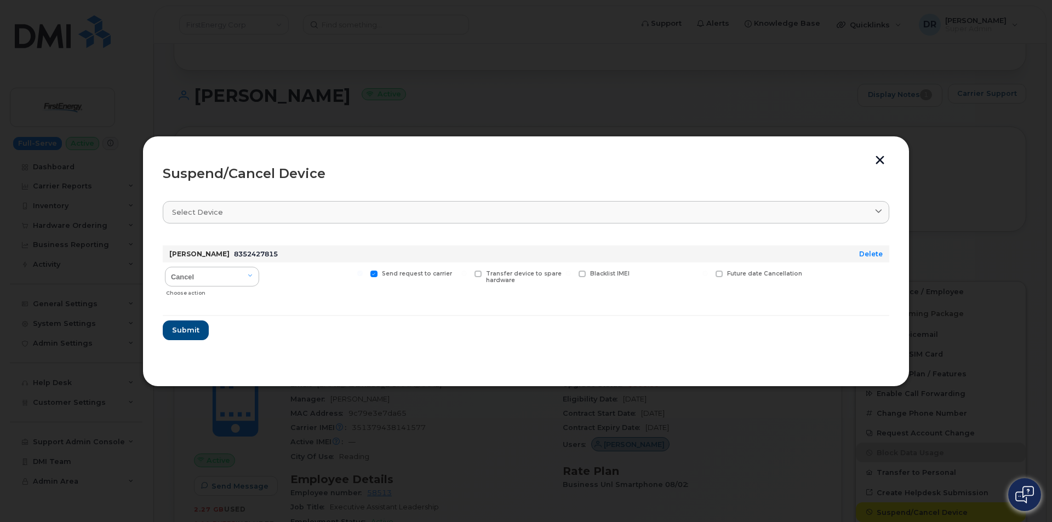  I want to click on div: Suspend/Cancel Device, so click(526, 174).